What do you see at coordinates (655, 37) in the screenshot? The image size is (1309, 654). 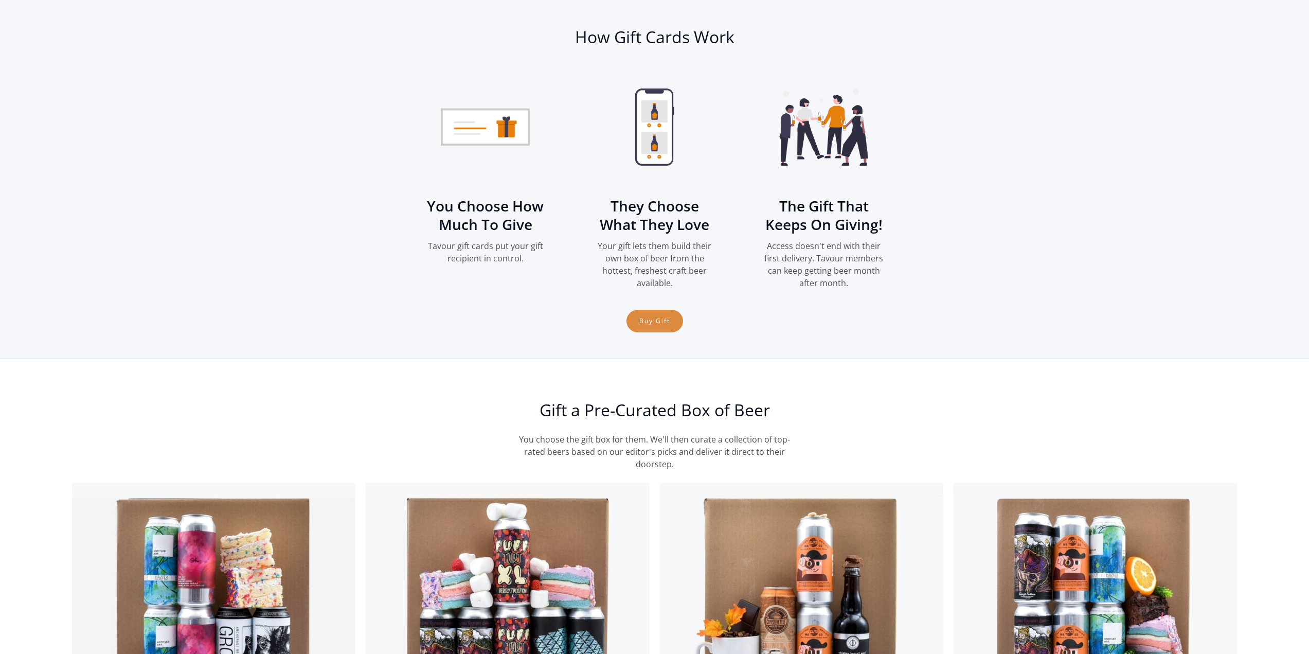 I see `h2: How Gift Cards Work` at bounding box center [655, 37].